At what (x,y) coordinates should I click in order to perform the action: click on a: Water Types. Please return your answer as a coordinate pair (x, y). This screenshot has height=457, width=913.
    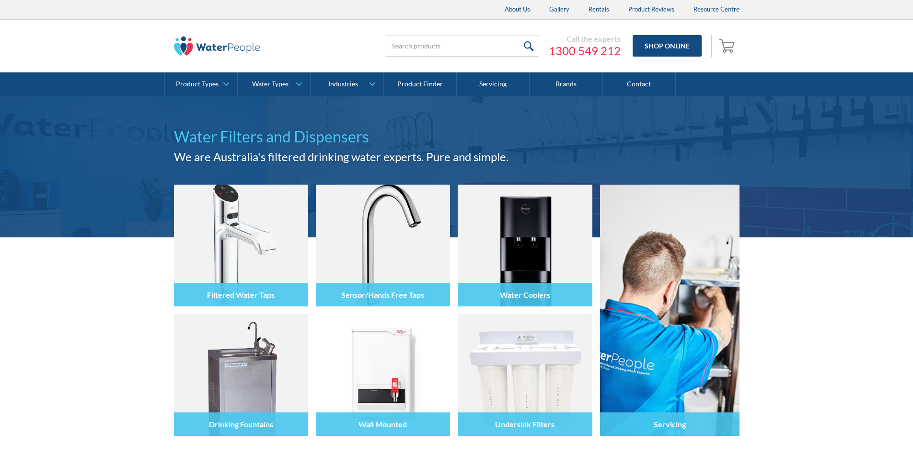
    Looking at the image, I should click on (274, 84).